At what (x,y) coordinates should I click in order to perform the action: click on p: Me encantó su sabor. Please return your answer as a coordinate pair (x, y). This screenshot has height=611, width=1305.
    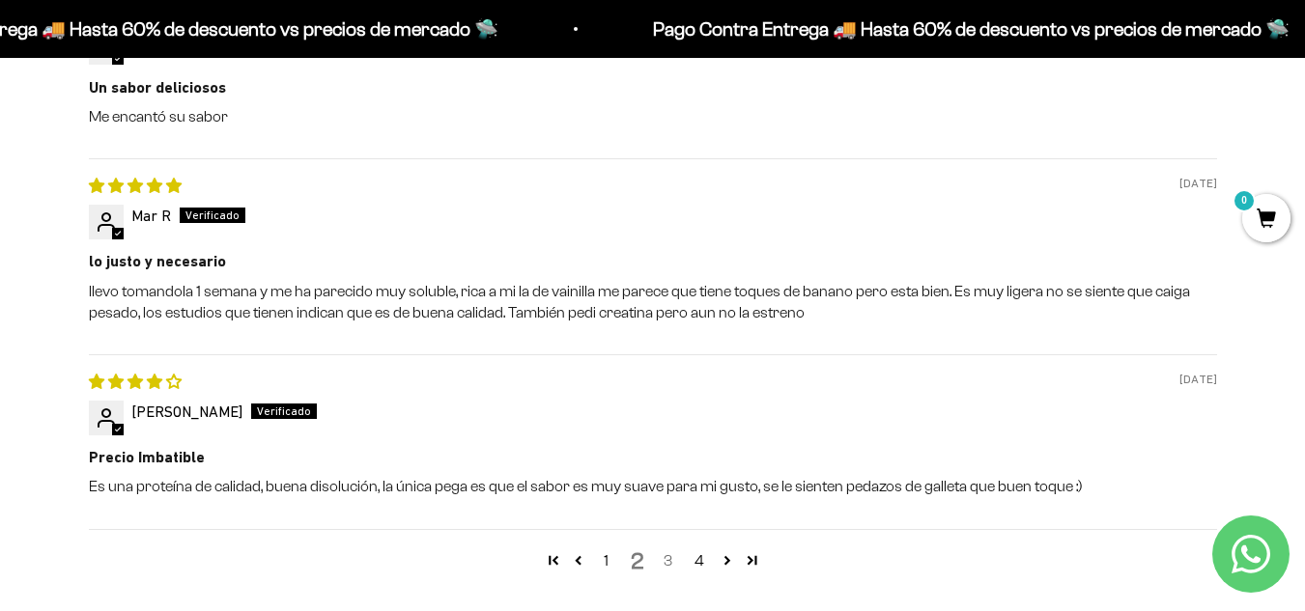
    Looking at the image, I should click on (653, 117).